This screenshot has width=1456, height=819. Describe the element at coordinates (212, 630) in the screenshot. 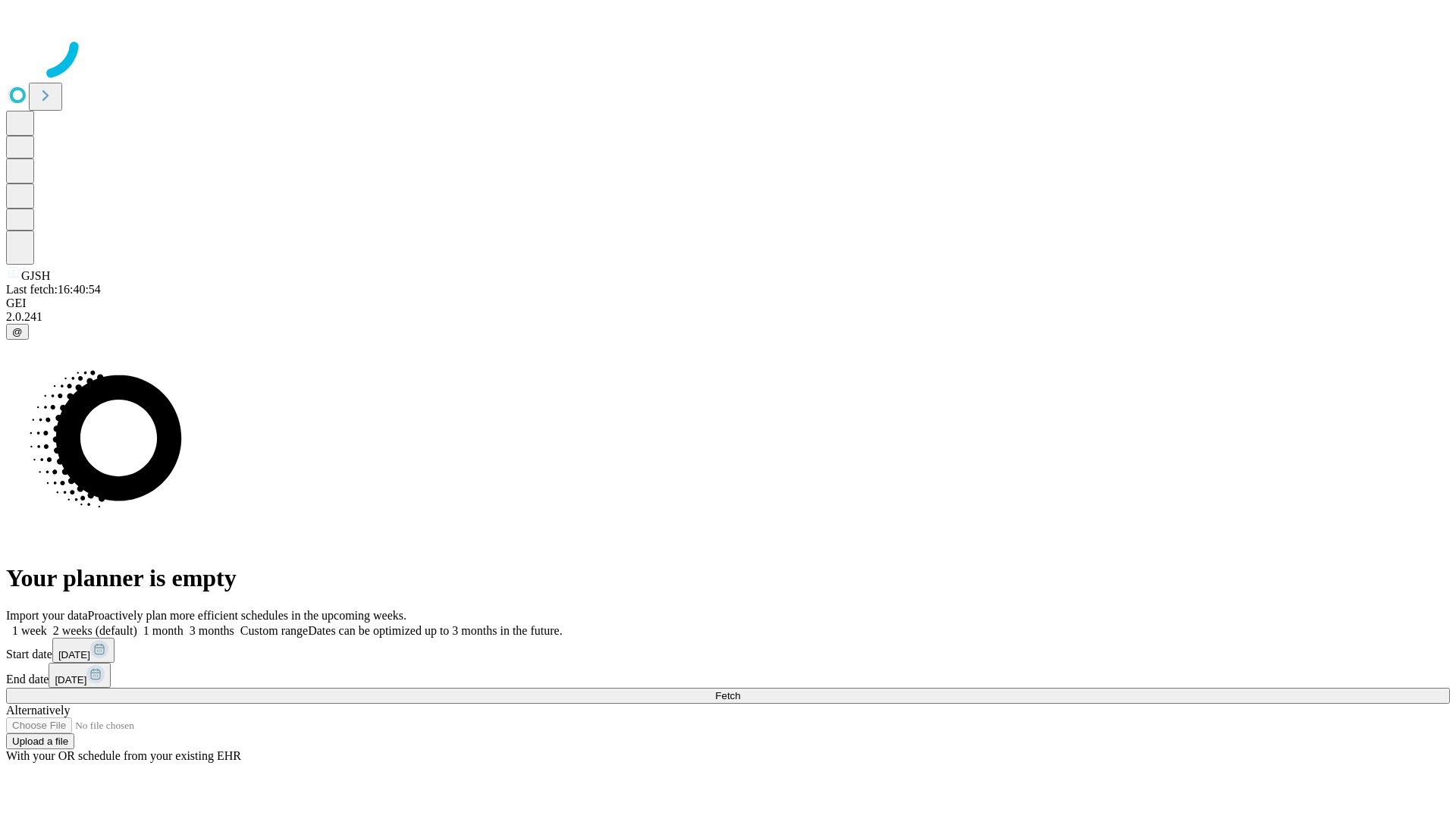

I see `span: 3 months` at that location.